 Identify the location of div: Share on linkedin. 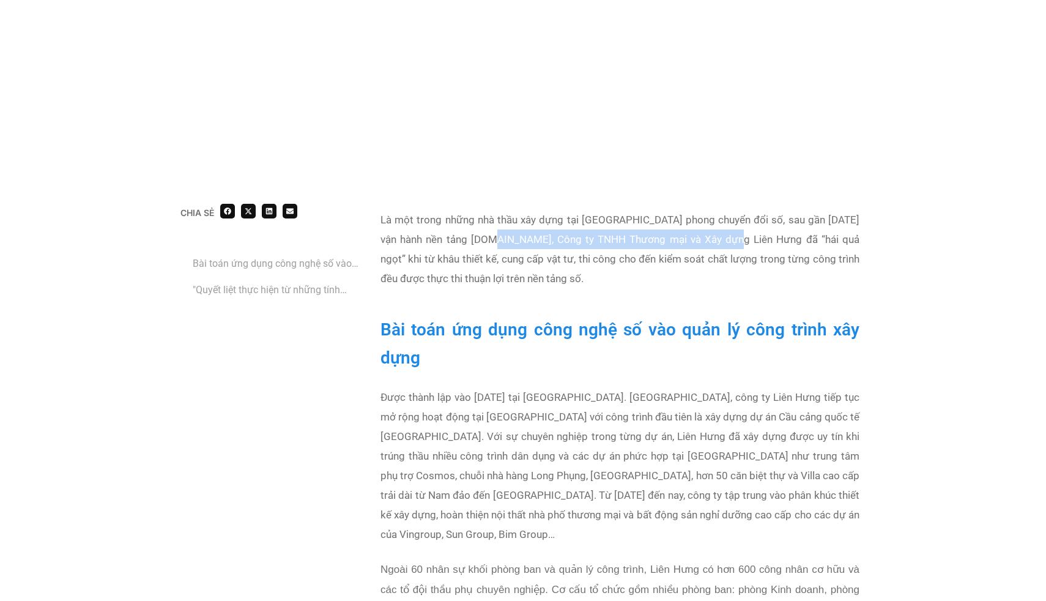
(269, 211).